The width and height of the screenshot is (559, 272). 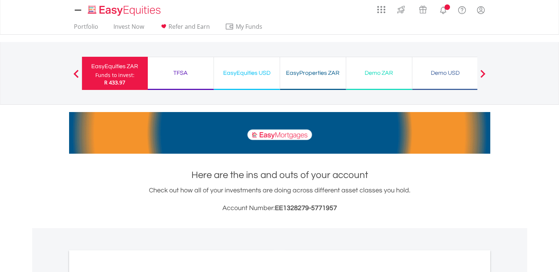 I want to click on span: Refer and Earn, so click(x=189, y=27).